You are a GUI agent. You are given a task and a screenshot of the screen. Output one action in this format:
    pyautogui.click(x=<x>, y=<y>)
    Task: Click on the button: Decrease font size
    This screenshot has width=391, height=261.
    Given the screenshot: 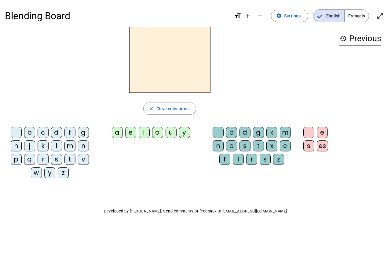 What is the action you would take?
    pyautogui.click(x=260, y=16)
    